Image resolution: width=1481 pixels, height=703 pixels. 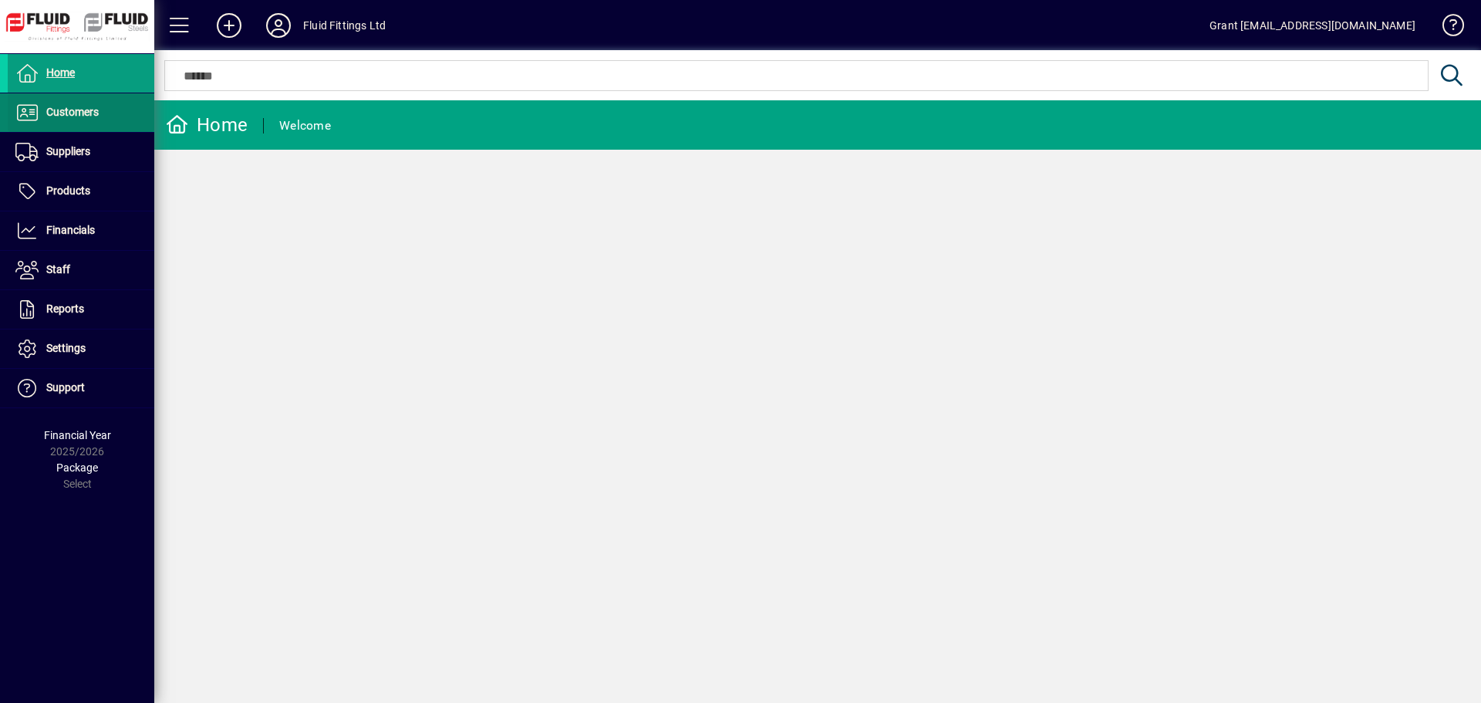 What do you see at coordinates (77, 467) in the screenshot?
I see `span: Package` at bounding box center [77, 467].